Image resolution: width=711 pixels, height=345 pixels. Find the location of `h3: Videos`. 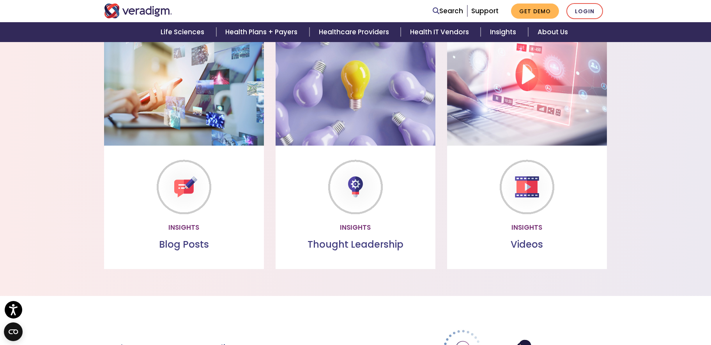

h3: Videos is located at coordinates (527, 245).